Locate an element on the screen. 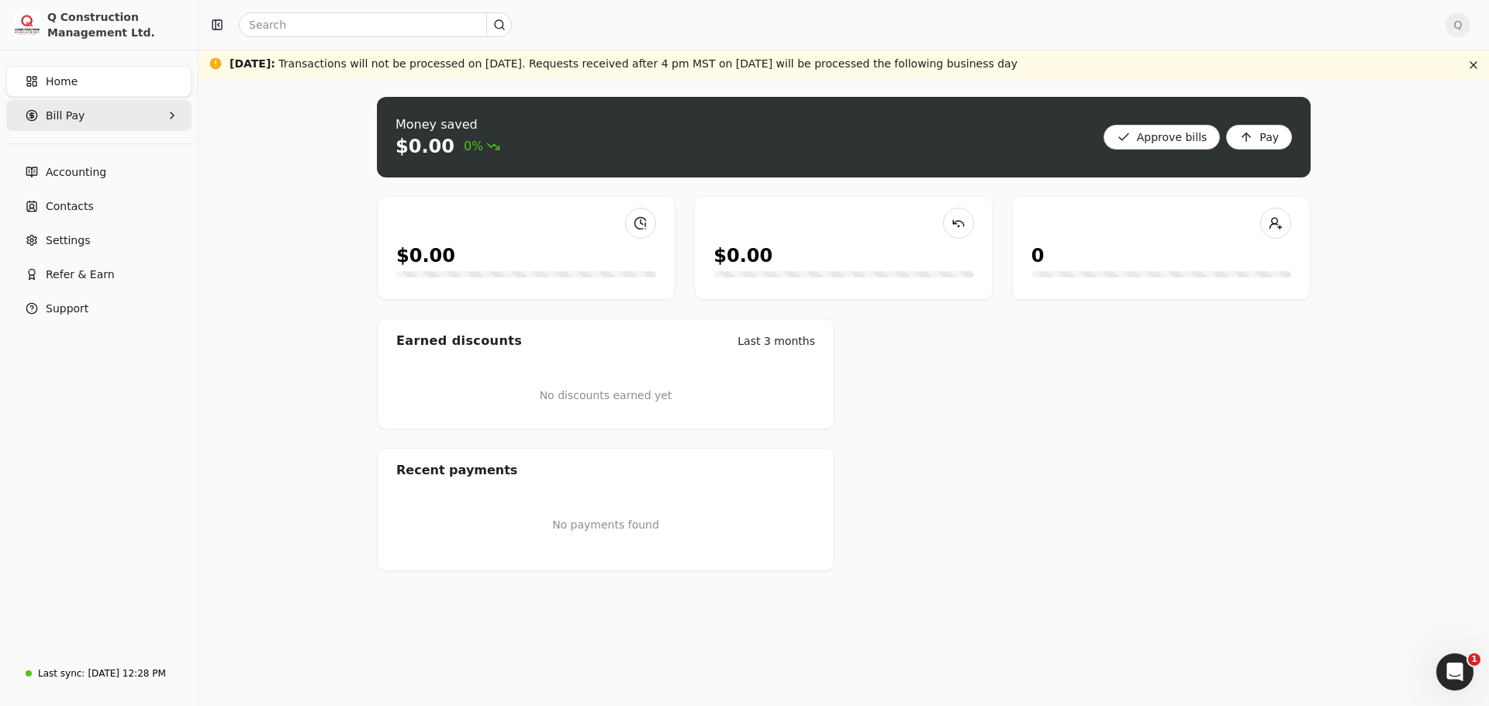 This screenshot has width=1489, height=706. span: Contacts is located at coordinates (70, 206).